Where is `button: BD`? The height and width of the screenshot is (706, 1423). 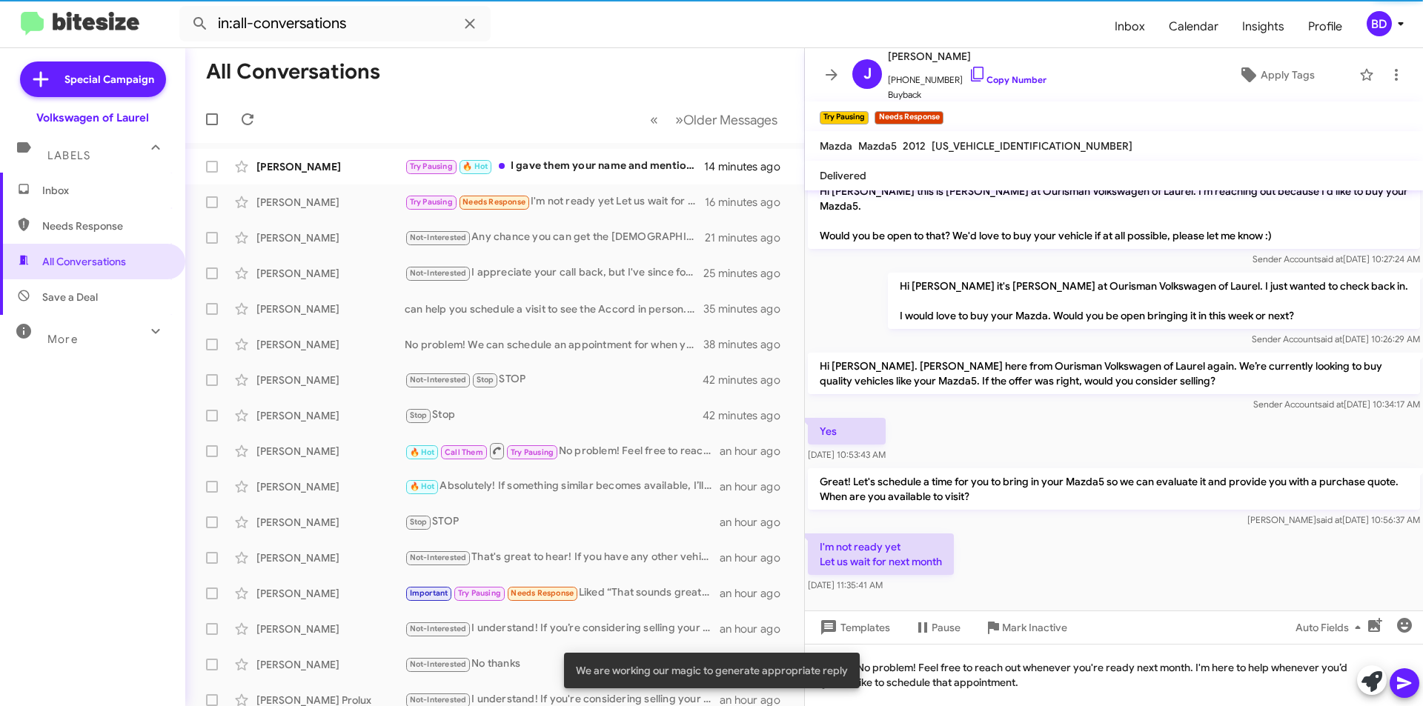
button: BD is located at coordinates (1380, 24).